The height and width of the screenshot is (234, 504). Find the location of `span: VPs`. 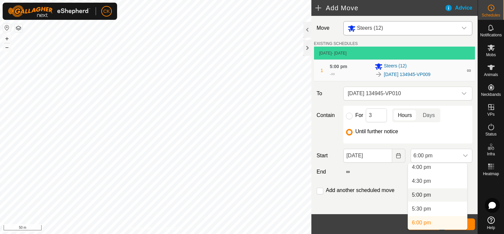

span: VPs is located at coordinates (491, 114).